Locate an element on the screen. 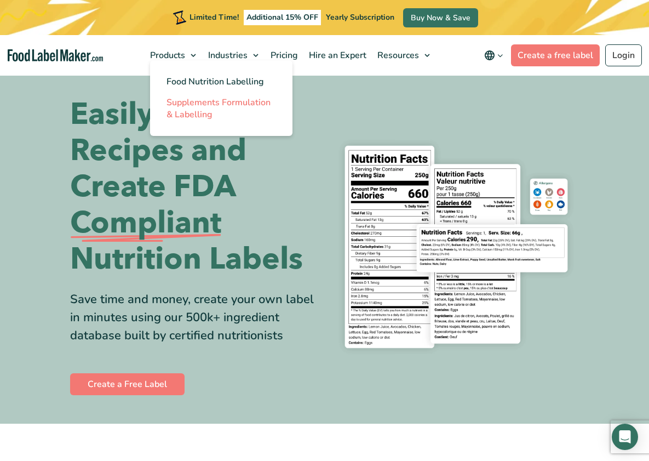 Image resolution: width=649 pixels, height=461 pixels. span: Food Nutrition Labelling is located at coordinates (215, 82).